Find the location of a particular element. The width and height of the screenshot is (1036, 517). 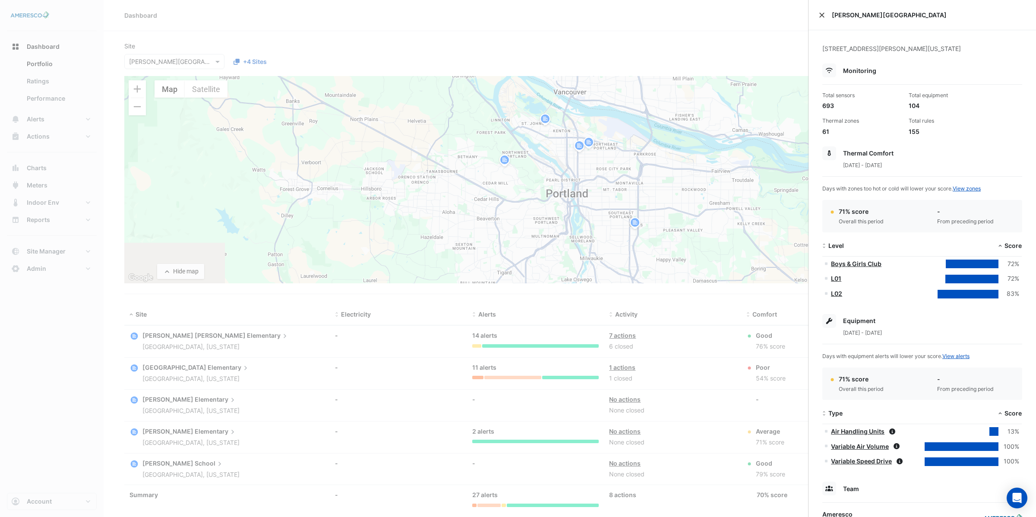

div: 104 is located at coordinates (949, 105).